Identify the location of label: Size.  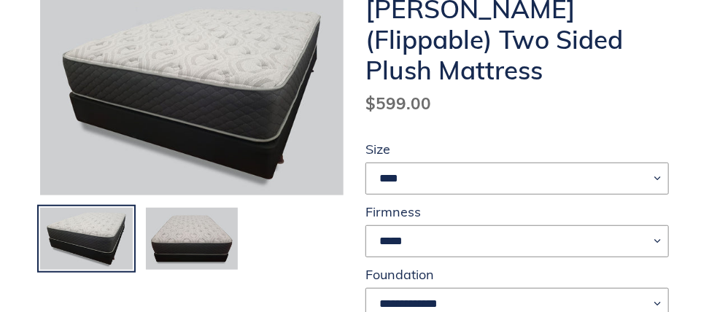
(517, 149).